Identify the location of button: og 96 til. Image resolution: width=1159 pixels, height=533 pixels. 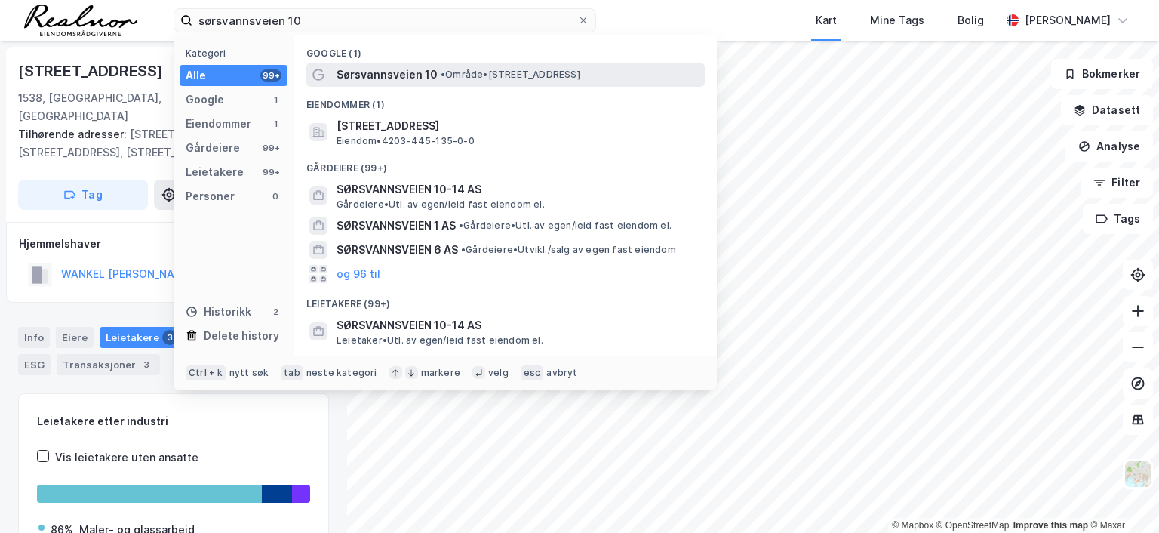
(358, 274).